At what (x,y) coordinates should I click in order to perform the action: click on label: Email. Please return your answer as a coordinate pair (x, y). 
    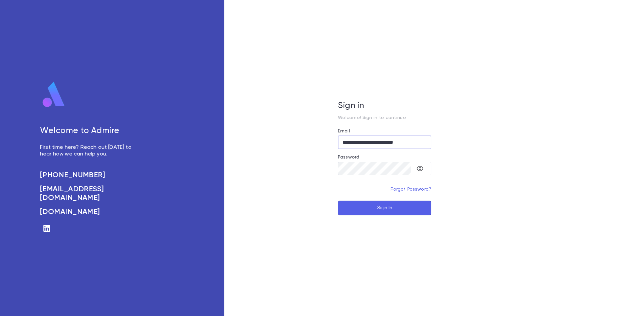
    Looking at the image, I should click on (344, 131).